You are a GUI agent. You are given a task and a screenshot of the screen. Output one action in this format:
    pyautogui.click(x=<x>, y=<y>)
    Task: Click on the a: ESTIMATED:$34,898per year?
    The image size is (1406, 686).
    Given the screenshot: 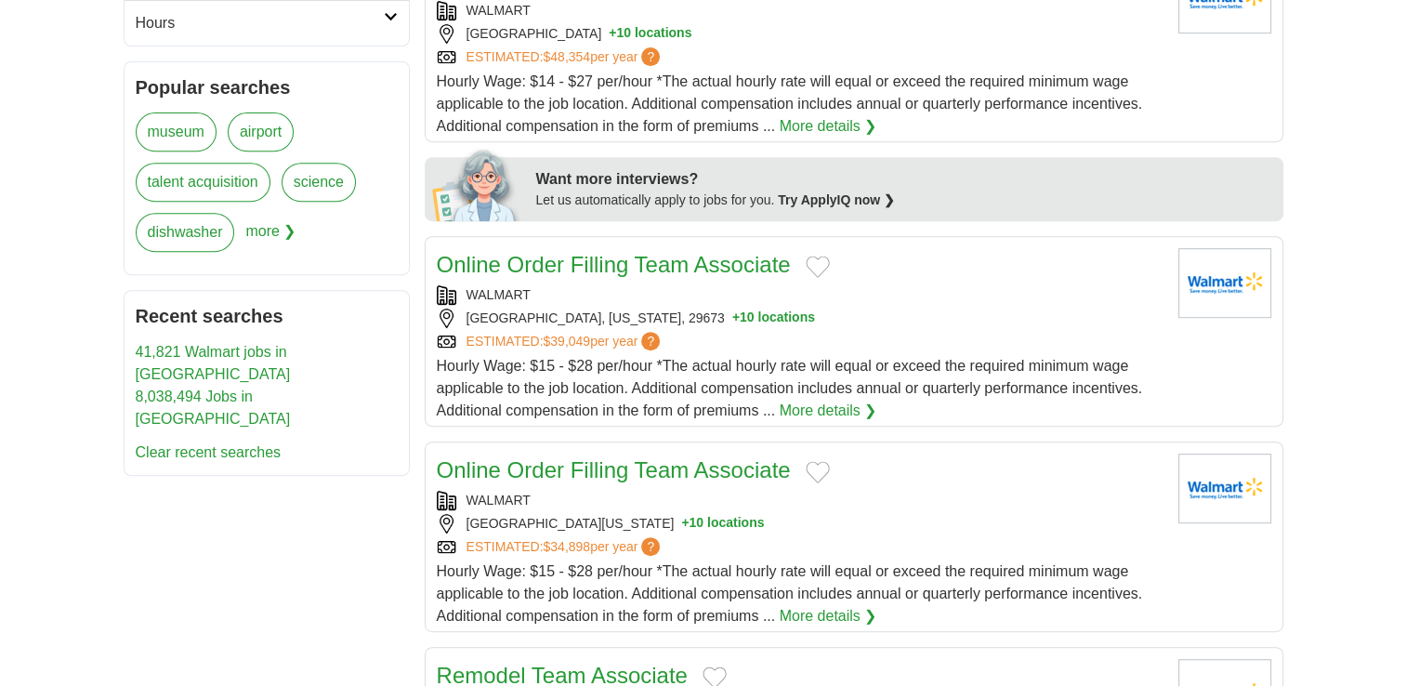 What is the action you would take?
    pyautogui.click(x=565, y=546)
    